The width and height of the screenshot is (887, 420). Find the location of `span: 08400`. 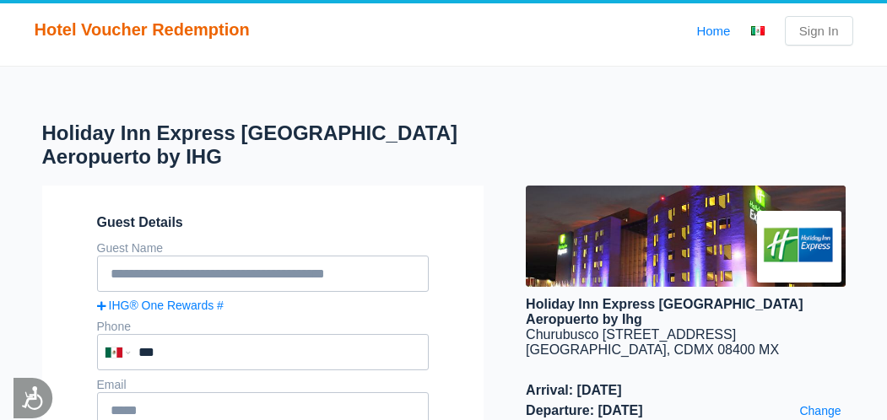

span: 08400 is located at coordinates (736, 349).